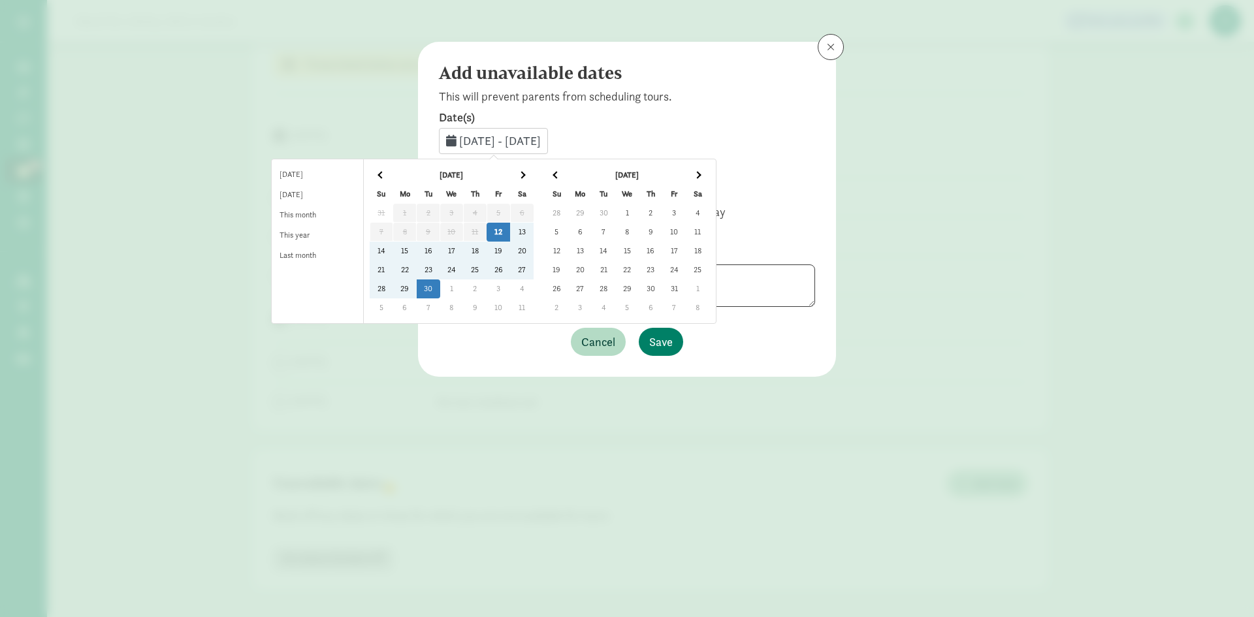 This screenshot has width=1254, height=617. Describe the element at coordinates (317, 215) in the screenshot. I see `li: This month` at that location.